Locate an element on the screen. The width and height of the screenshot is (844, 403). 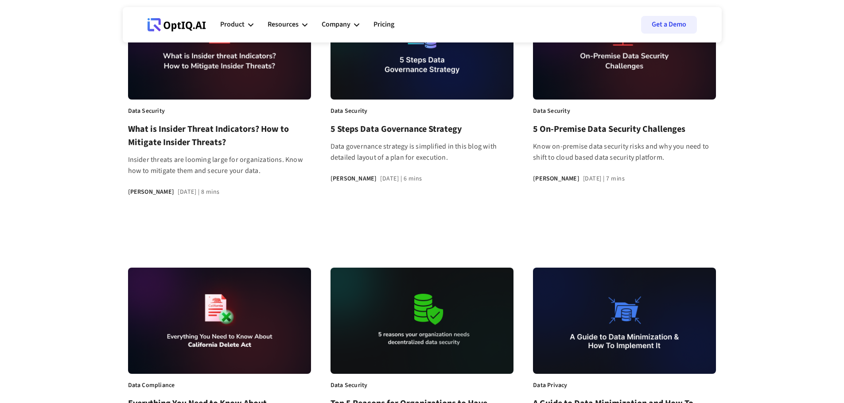
div: Webflow Homepage is located at coordinates (147, 31).